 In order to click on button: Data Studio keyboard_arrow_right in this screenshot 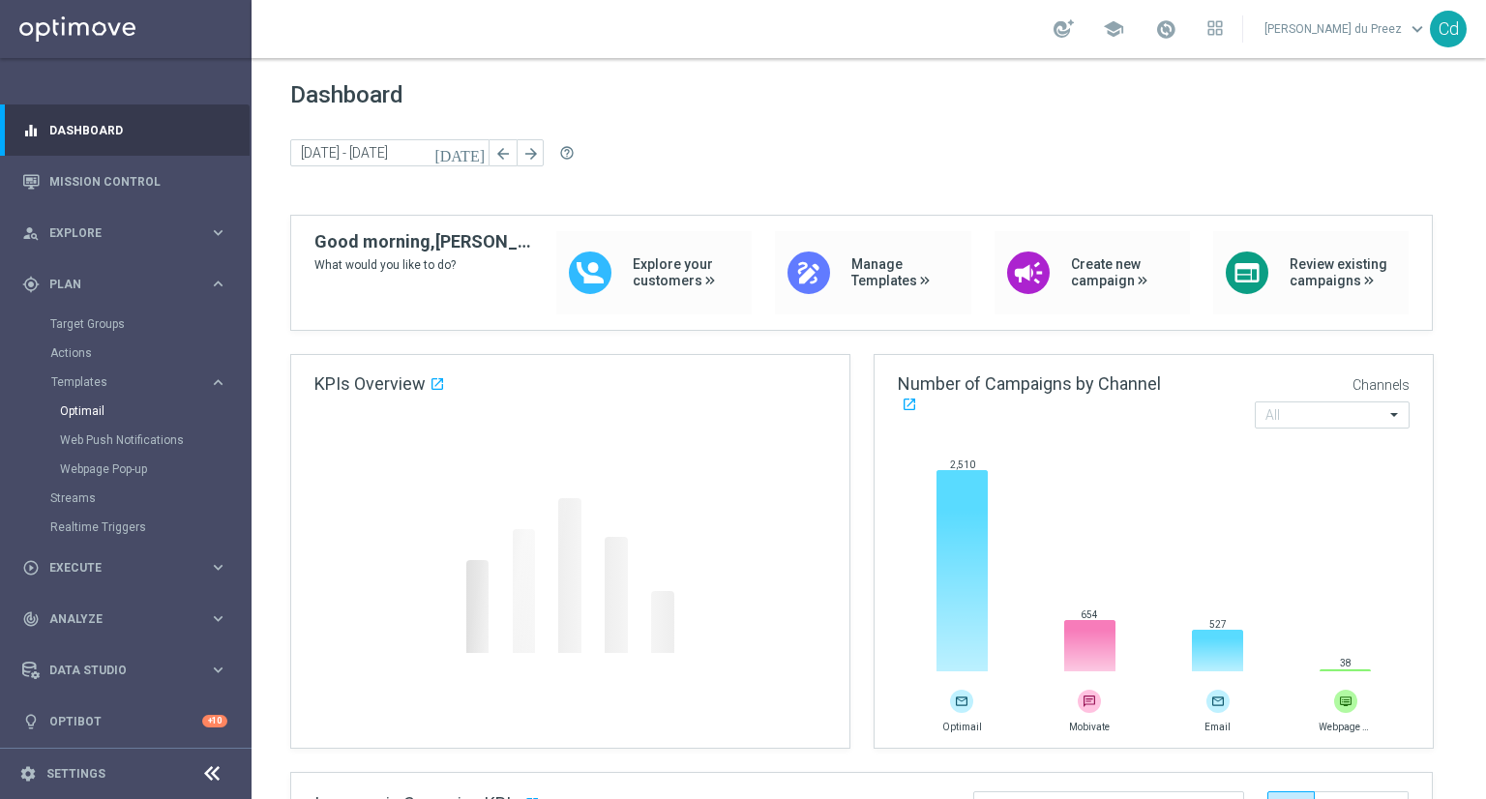, I will do `click(125, 670)`.